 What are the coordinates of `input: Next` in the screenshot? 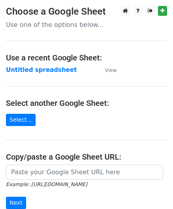 It's located at (16, 203).